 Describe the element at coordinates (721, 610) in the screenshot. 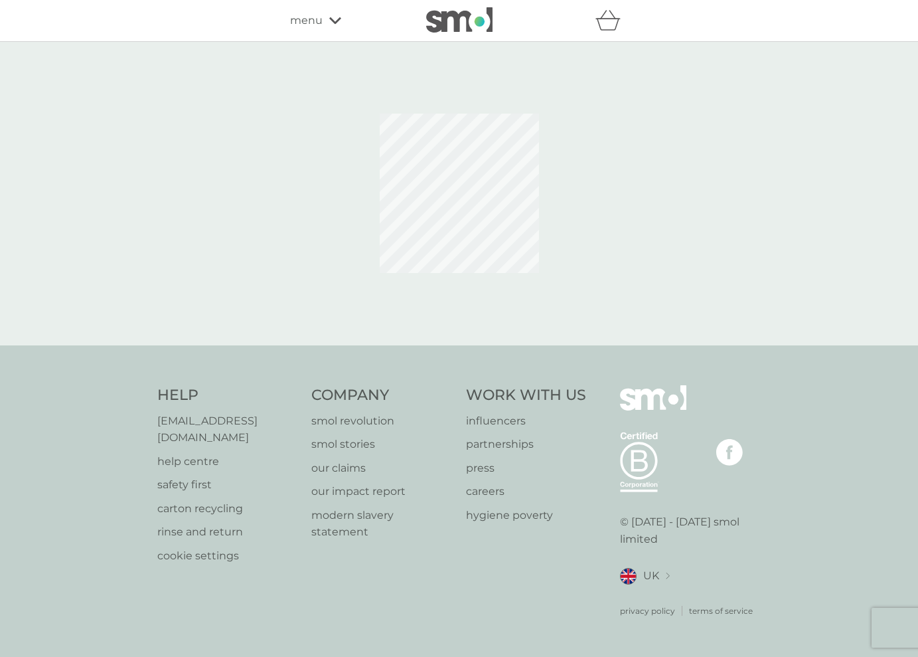

I see `a: terms of service` at that location.